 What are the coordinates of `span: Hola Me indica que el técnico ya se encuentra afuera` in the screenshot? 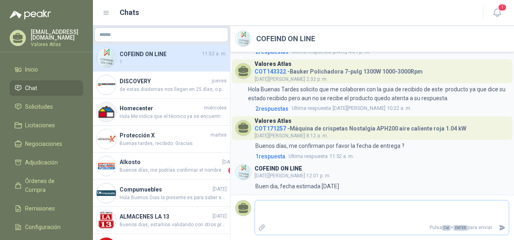 It's located at (173, 116).